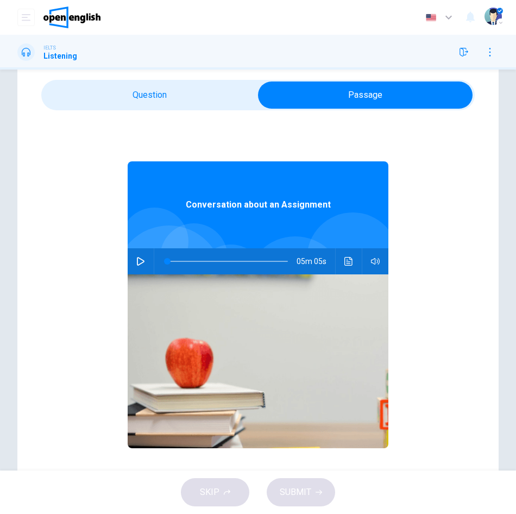 Image resolution: width=516 pixels, height=514 pixels. Describe the element at coordinates (316, 261) in the screenshot. I see `span: 05m 05s` at that location.